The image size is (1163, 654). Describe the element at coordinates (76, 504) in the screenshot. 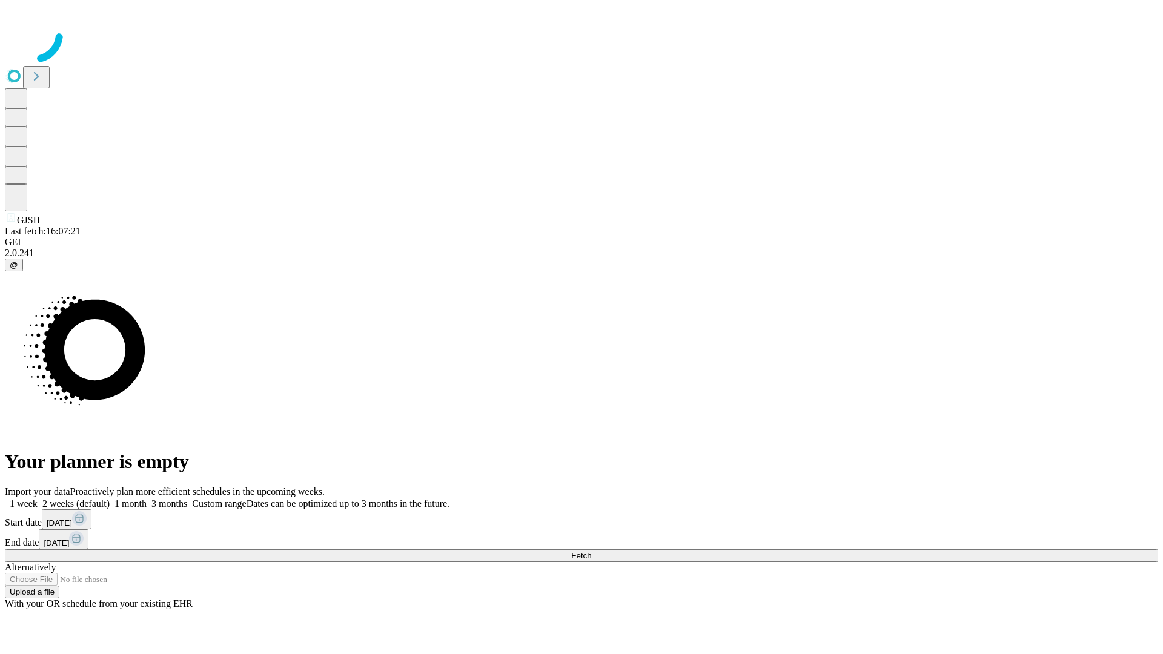

I see `span: 2 weeks (default)` at that location.